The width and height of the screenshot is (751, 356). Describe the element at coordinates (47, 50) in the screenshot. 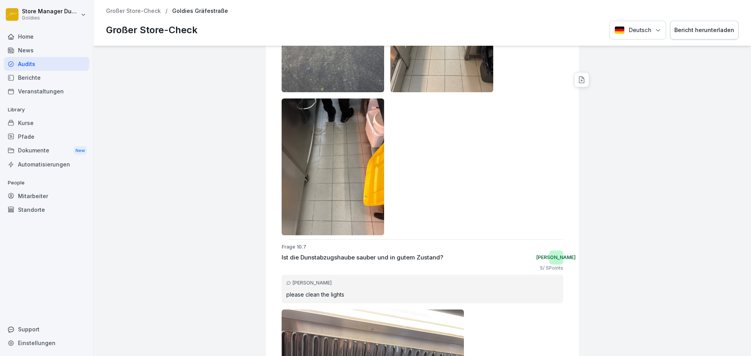

I see `a: News` at that location.